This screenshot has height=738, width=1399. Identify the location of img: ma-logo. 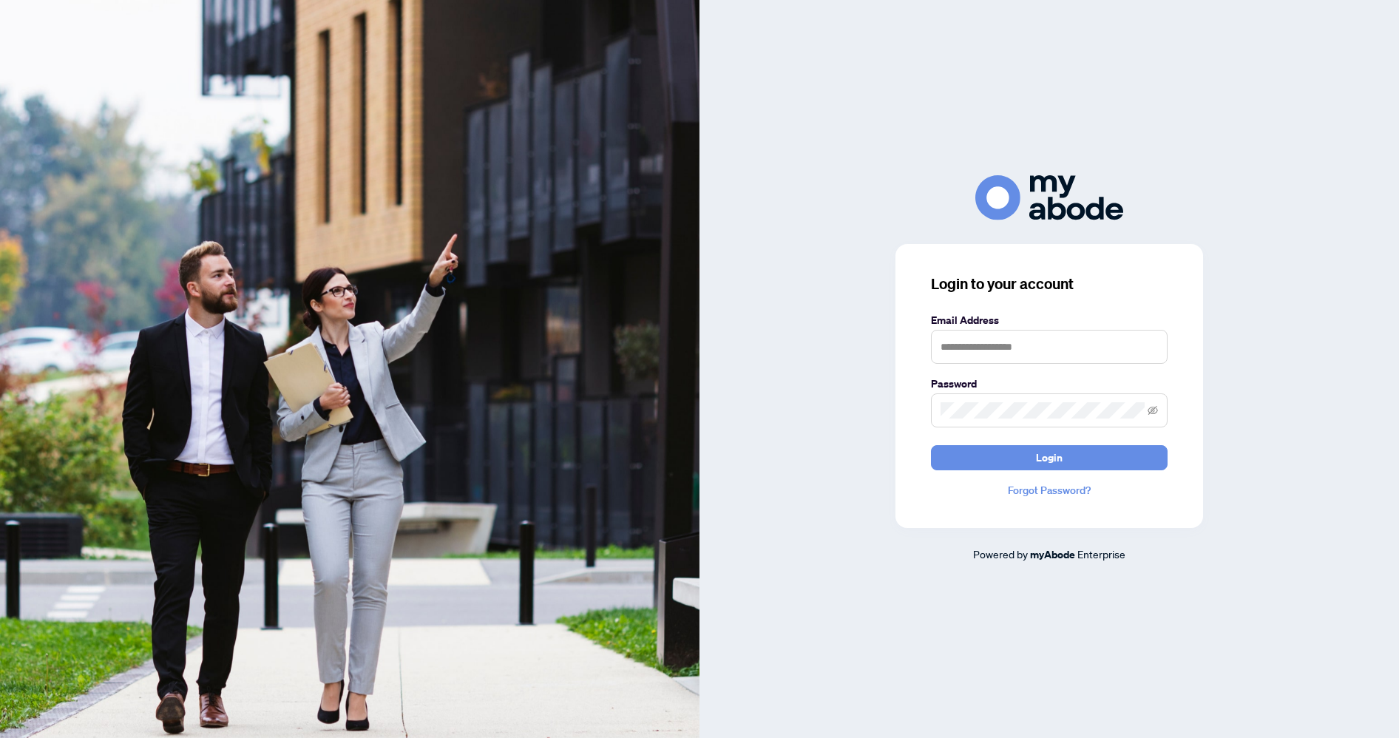
(1050, 197).